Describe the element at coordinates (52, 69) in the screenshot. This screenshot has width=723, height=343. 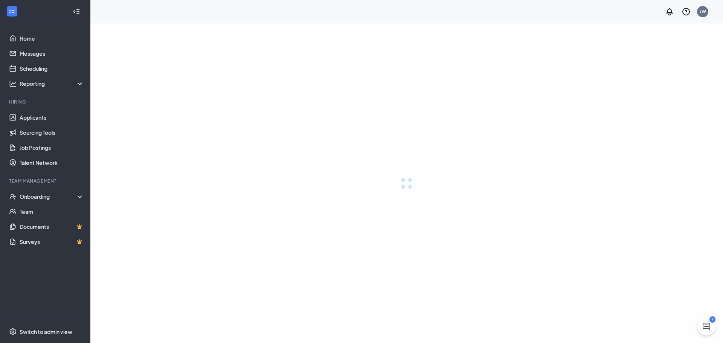
I see `a: Scheduling` at that location.